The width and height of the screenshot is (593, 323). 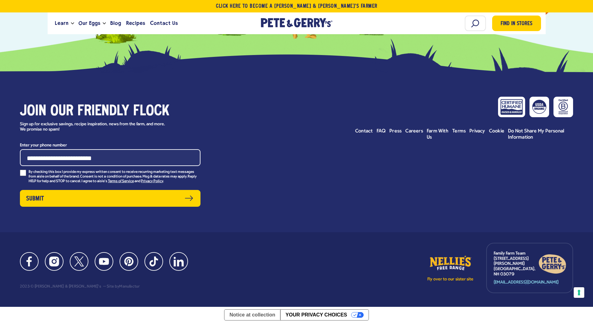 What do you see at coordinates (364, 131) in the screenshot?
I see `span: Contact` at bounding box center [364, 131].